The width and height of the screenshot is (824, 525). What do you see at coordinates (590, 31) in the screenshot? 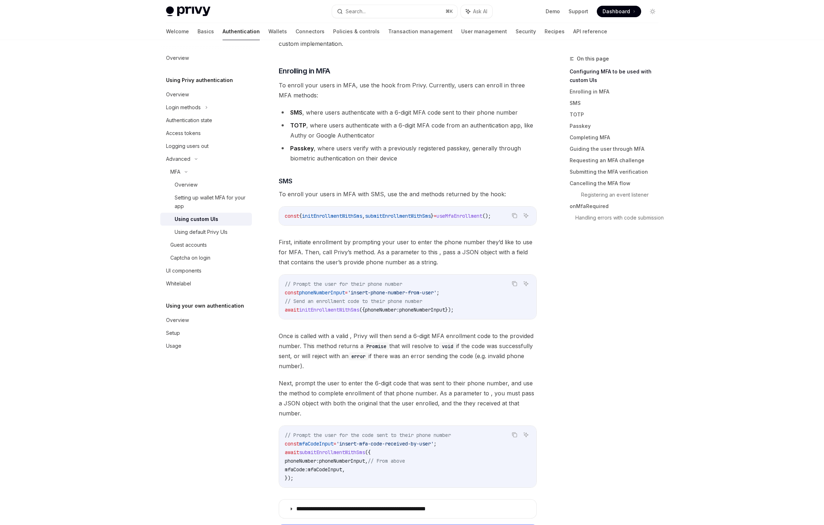
I see `a: API reference` at bounding box center [590, 31].